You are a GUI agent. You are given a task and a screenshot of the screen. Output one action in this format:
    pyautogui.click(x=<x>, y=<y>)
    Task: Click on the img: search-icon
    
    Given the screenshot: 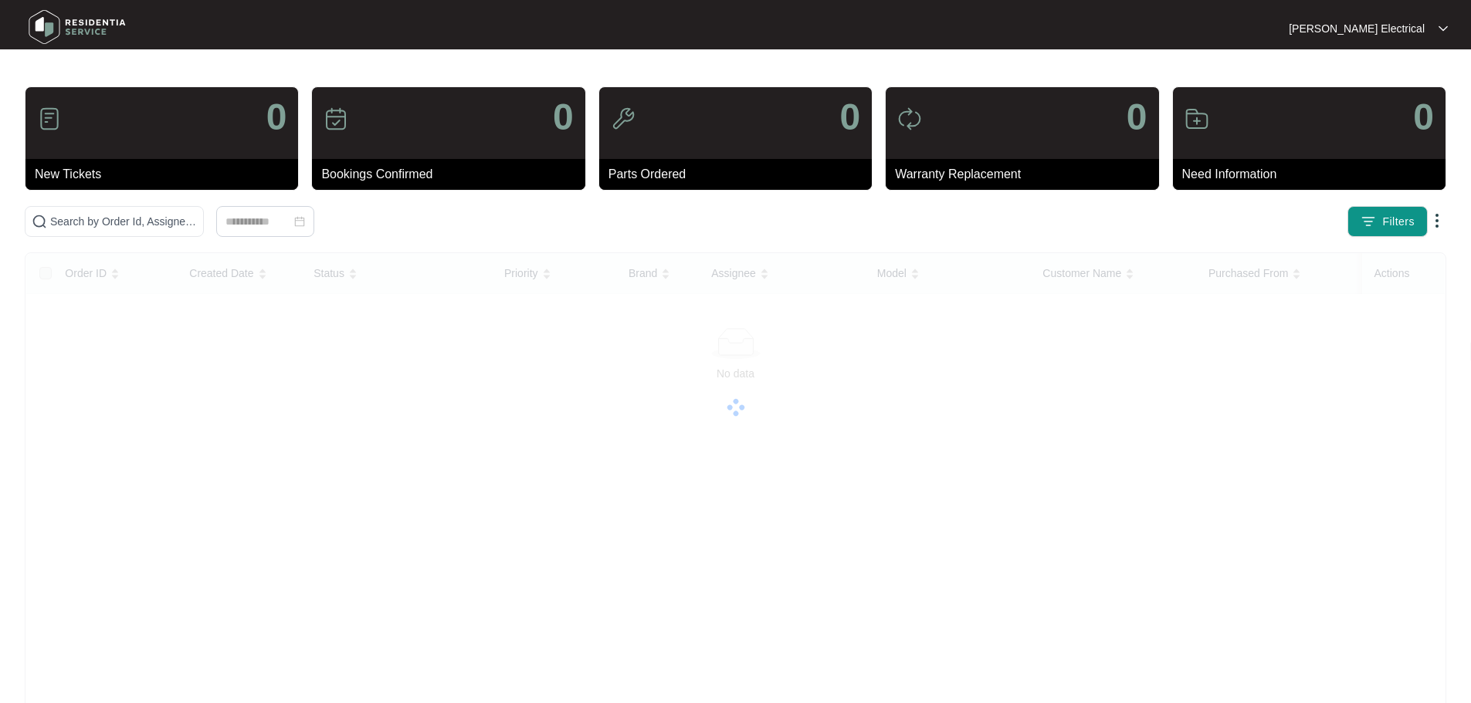 What is the action you would take?
    pyautogui.click(x=39, y=222)
    